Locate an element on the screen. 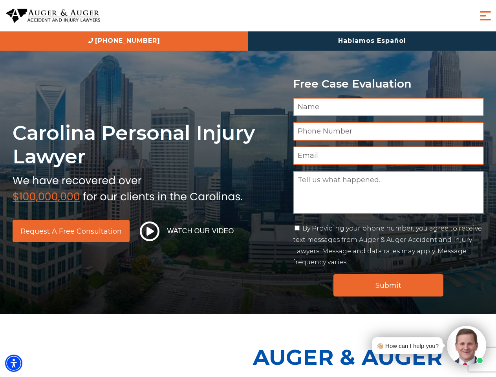  div: Accessibility Menu is located at coordinates (14, 363).